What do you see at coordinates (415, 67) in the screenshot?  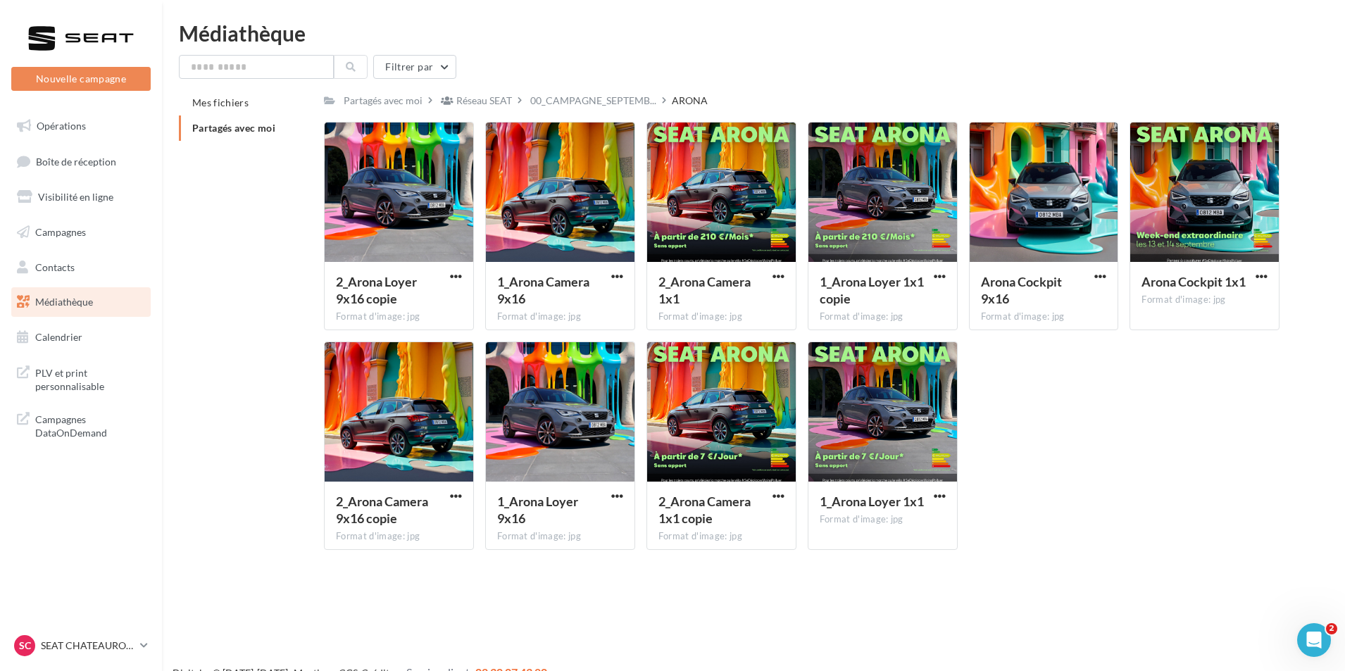 I see `button: Filtrer par` at bounding box center [415, 67].